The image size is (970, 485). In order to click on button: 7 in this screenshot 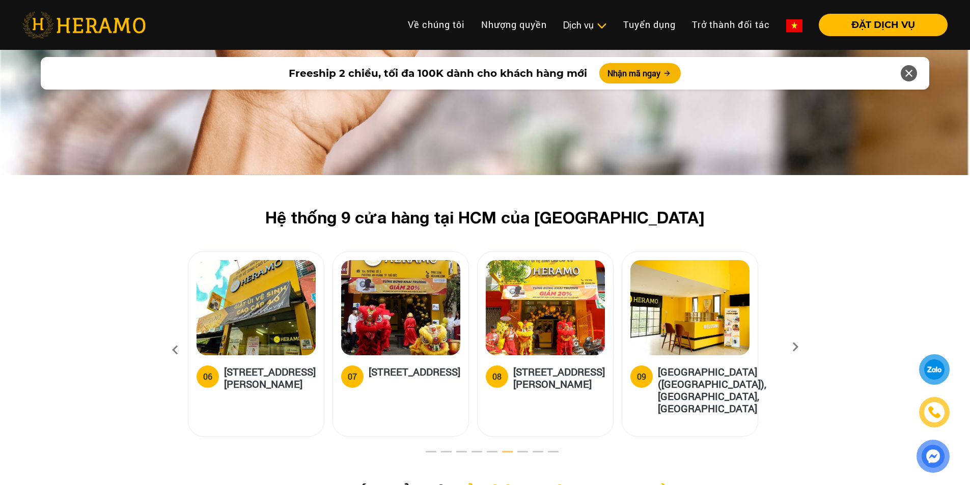, I will do `click(516, 455)`.